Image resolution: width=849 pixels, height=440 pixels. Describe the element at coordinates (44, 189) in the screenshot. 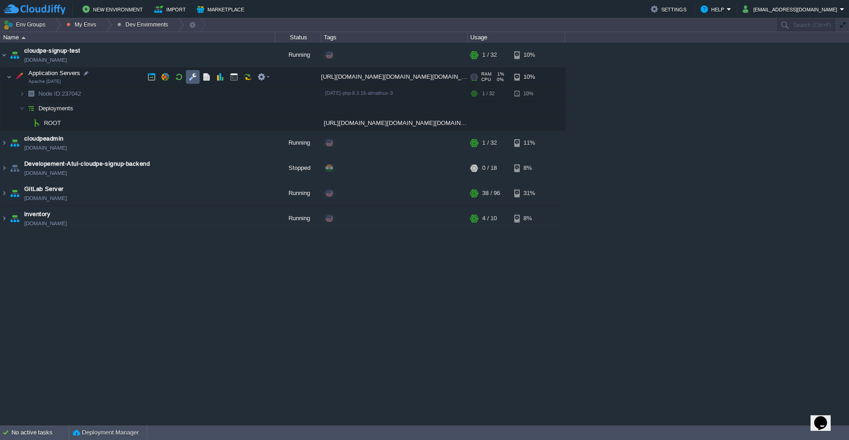

I see `span: GitLab Server` at that location.